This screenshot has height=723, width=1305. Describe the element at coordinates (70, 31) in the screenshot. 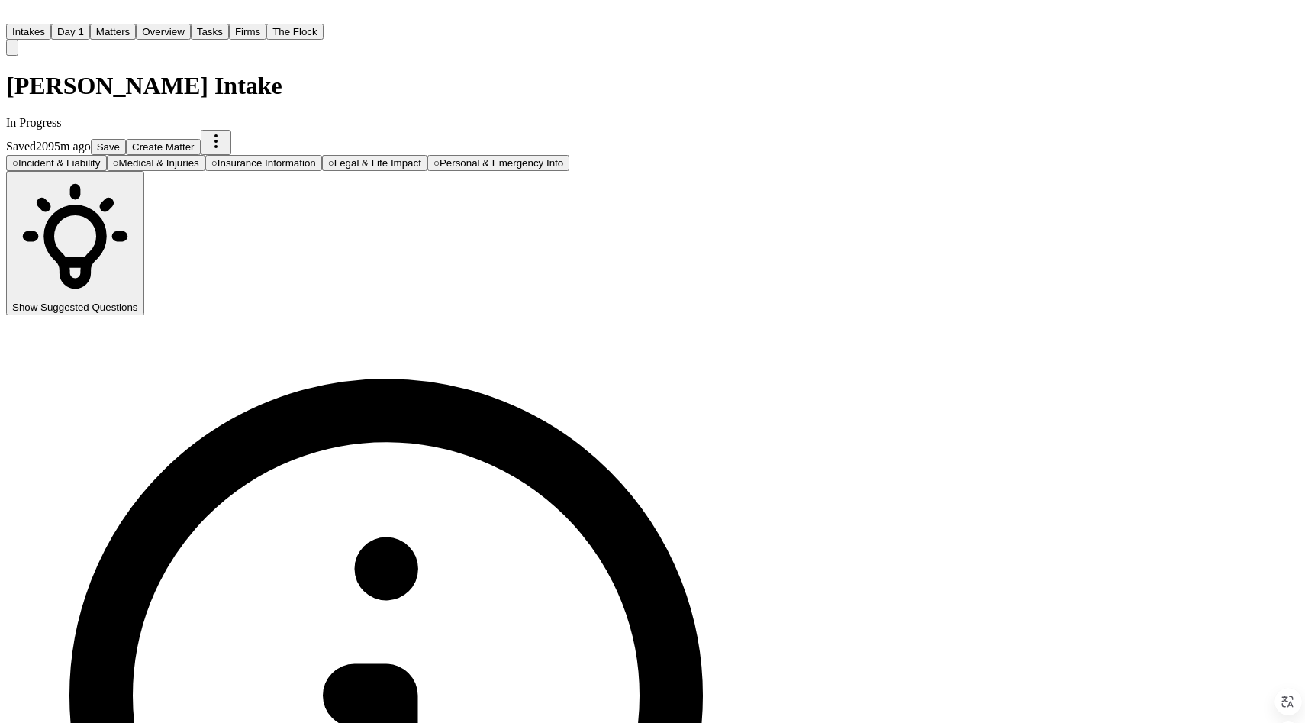

I see `button: Day 1` at that location.